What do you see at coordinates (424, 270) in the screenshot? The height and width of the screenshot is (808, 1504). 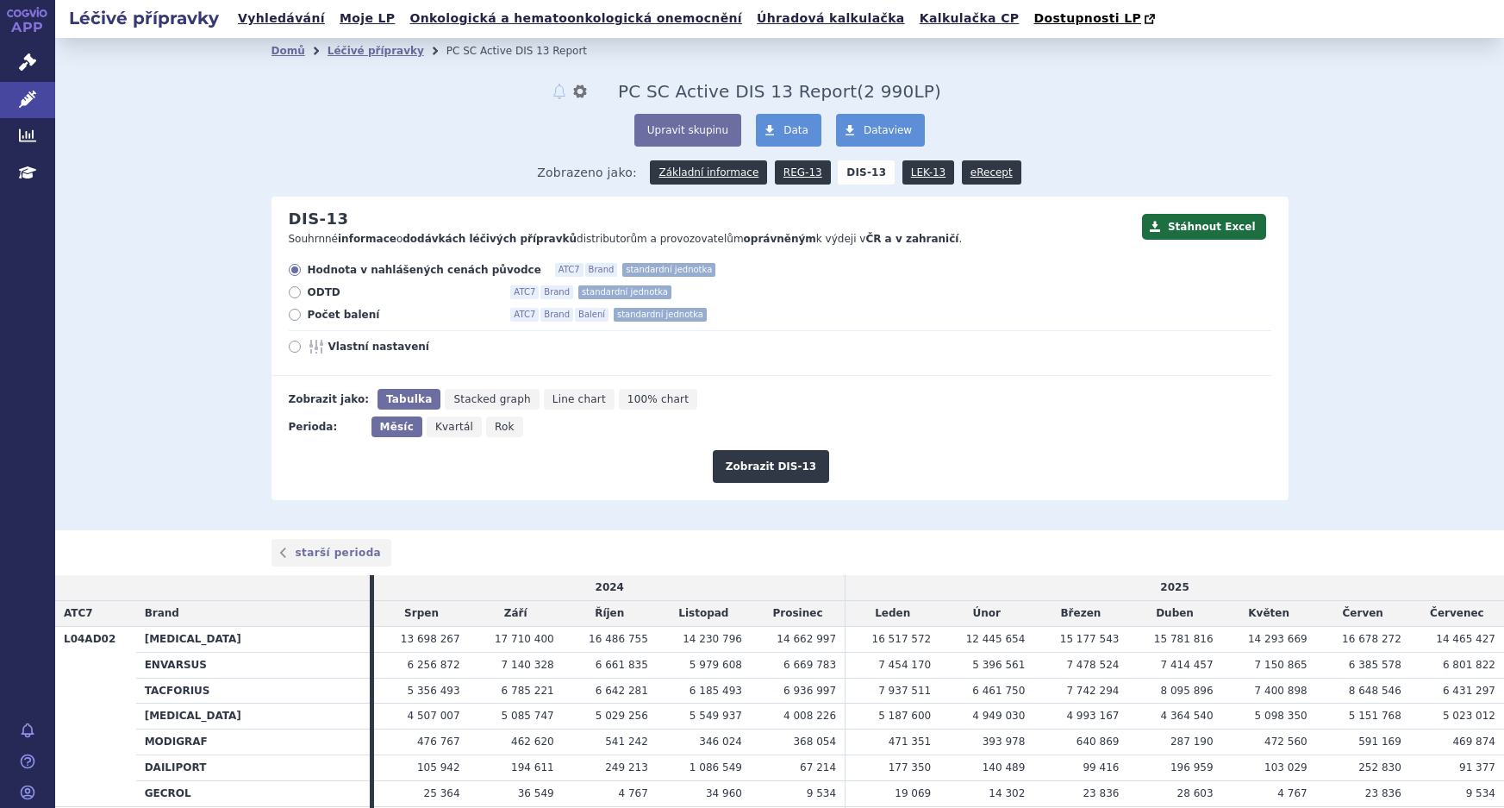 I see `span: Hodnota v nahlášených cenách původce` at bounding box center [424, 270].